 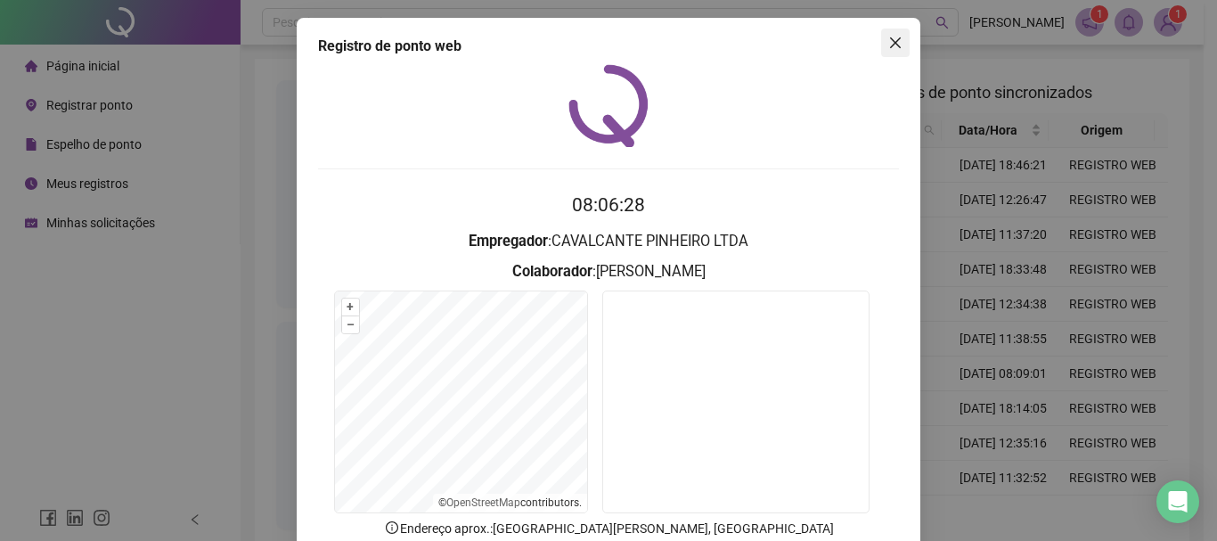 I want to click on img: QRPoint, so click(x=609, y=105).